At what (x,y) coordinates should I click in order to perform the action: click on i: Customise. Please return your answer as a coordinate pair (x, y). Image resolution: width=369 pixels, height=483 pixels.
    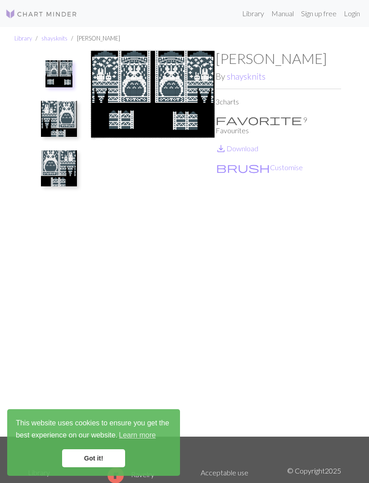
    Looking at the image, I should click on (243, 167).